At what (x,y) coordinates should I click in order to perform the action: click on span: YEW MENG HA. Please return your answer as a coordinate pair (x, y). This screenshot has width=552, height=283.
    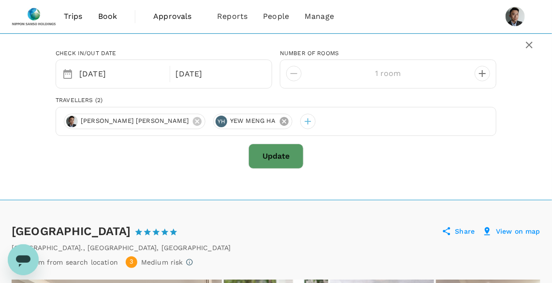
    Looking at the image, I should click on (253, 121).